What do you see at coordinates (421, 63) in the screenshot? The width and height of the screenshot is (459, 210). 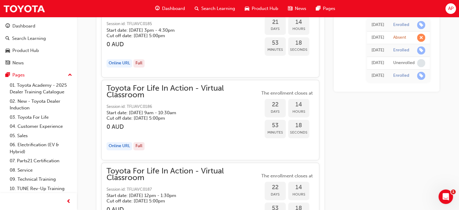 I see `span: learningRecordVerb_NONE-icon` at bounding box center [421, 63].